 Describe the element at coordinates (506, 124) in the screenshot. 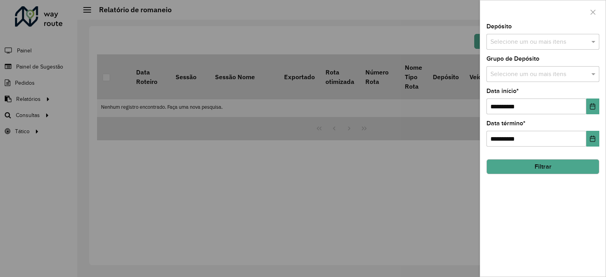

I see `label: Data término` at that location.